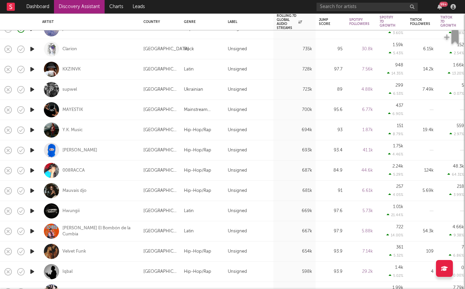 This screenshot has width=465, height=289. What do you see at coordinates (74, 252) in the screenshot?
I see `a: Velvet Funk` at bounding box center [74, 252].